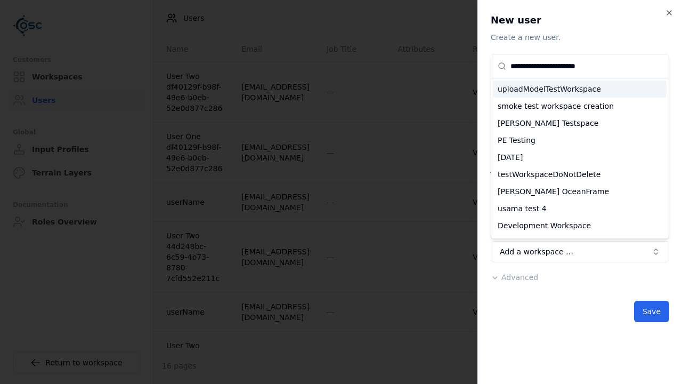 The height and width of the screenshot is (384, 682). What do you see at coordinates (580, 242) in the screenshot?
I see `div: Mobility_STG` at bounding box center [580, 242].